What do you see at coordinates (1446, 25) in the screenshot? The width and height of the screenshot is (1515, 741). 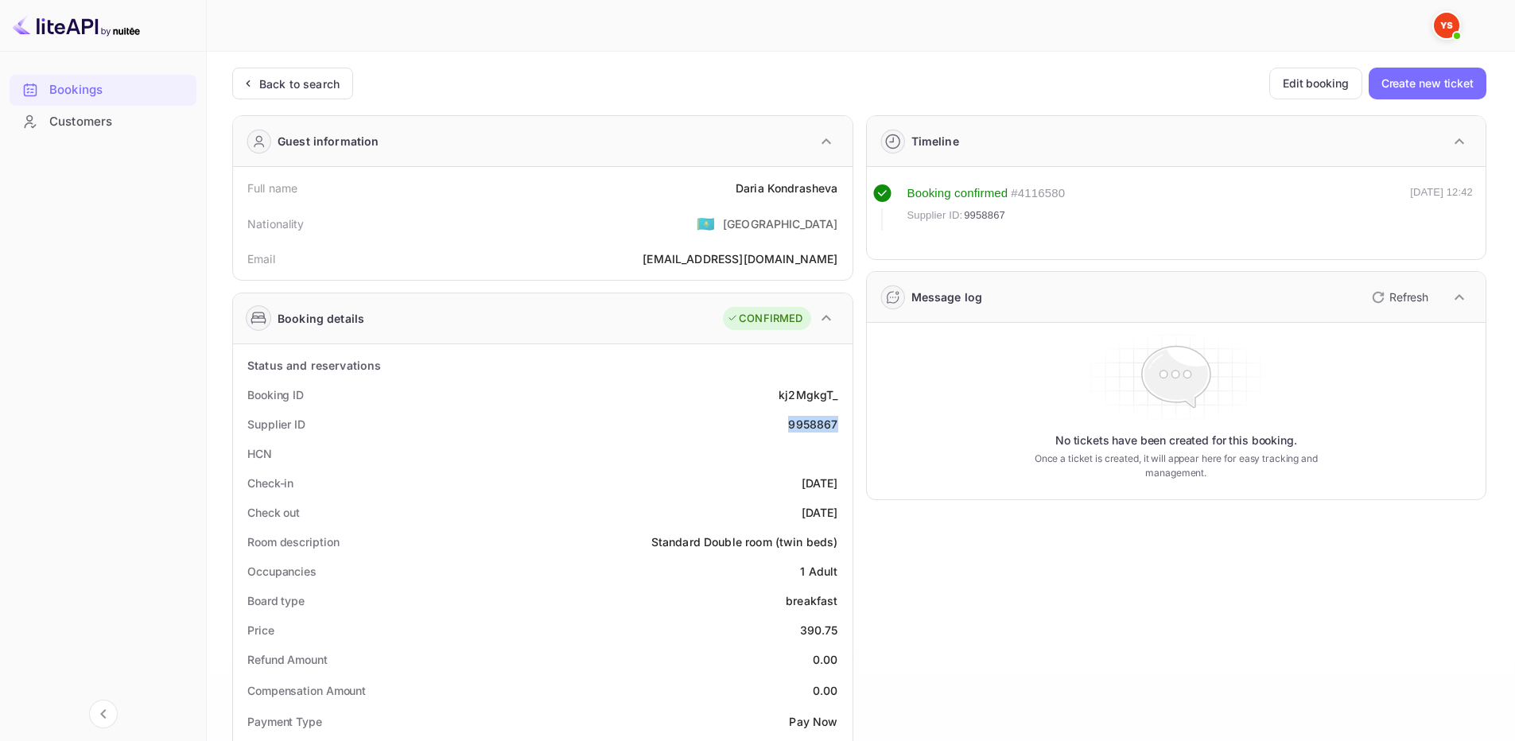 I see `img: Yandex Support` at bounding box center [1446, 25].